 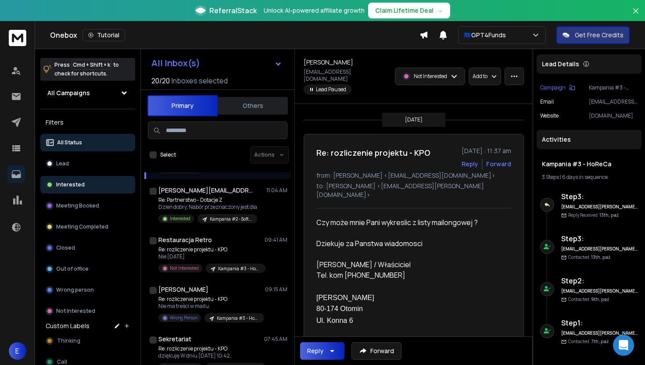 What do you see at coordinates (315, 351) in the screenshot?
I see `div: Reply` at bounding box center [315, 351].